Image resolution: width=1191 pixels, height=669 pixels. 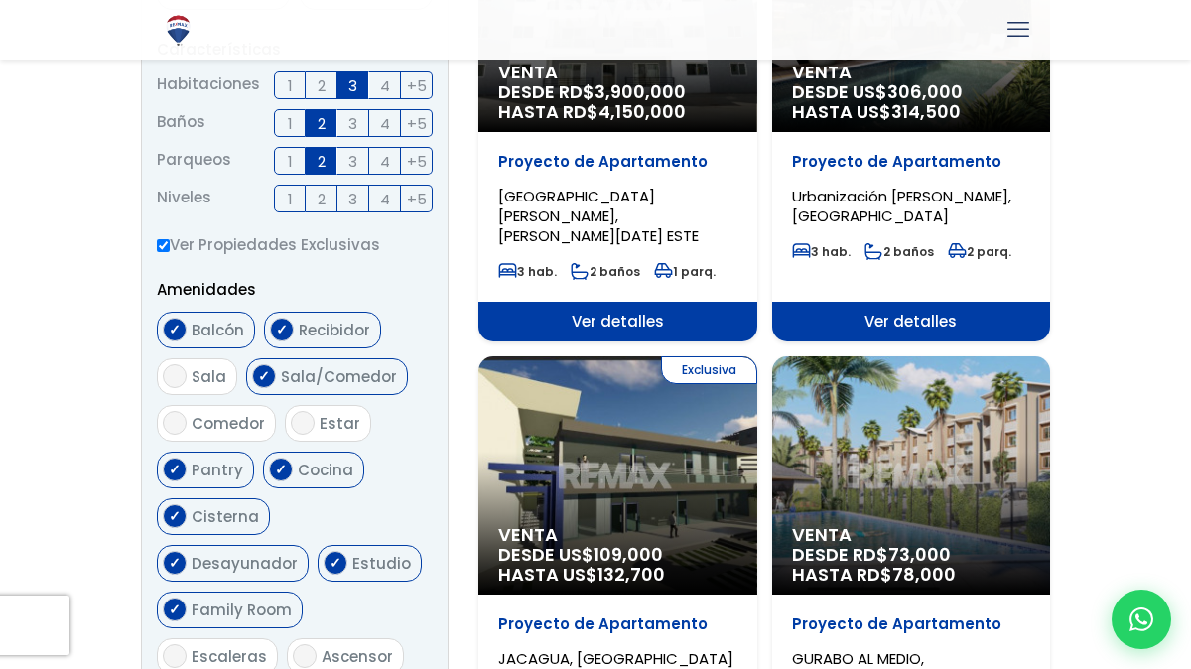 What do you see at coordinates (181, 123) in the screenshot?
I see `span: Baños` at bounding box center [181, 123].